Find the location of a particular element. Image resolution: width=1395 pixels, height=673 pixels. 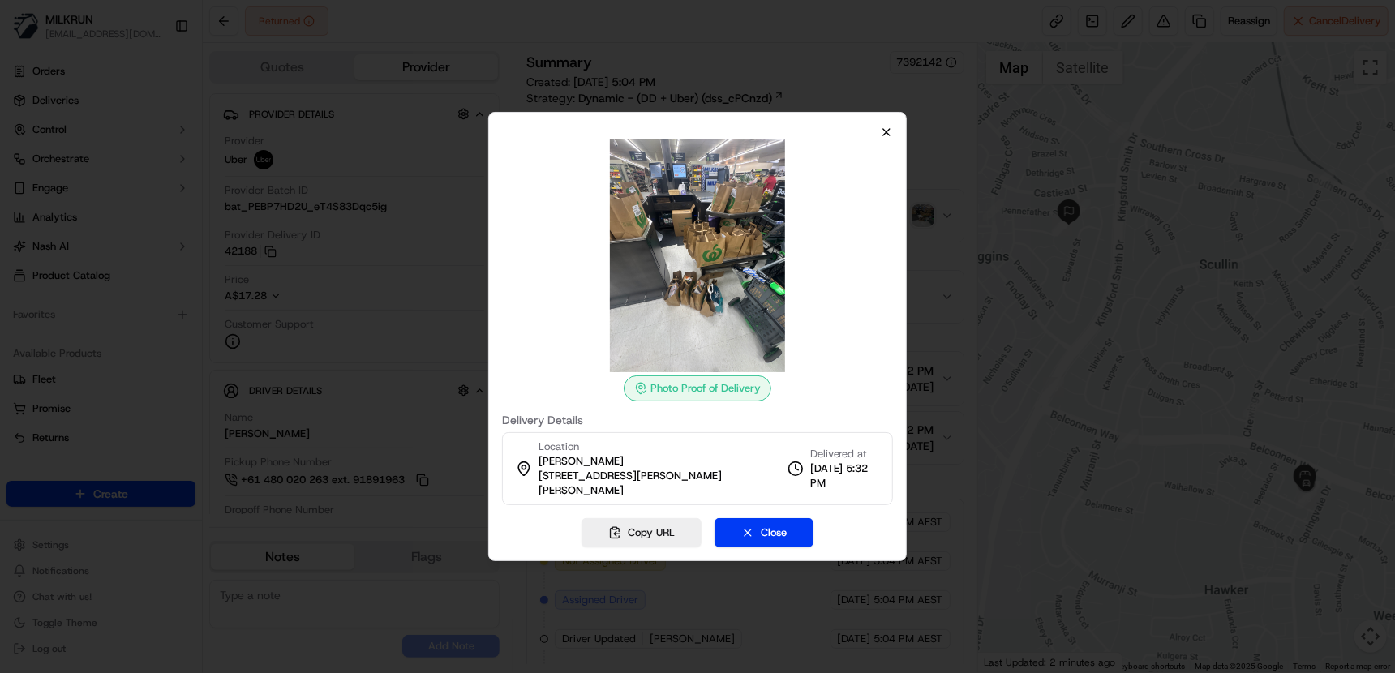

button: Copy URL is located at coordinates (641, 533).